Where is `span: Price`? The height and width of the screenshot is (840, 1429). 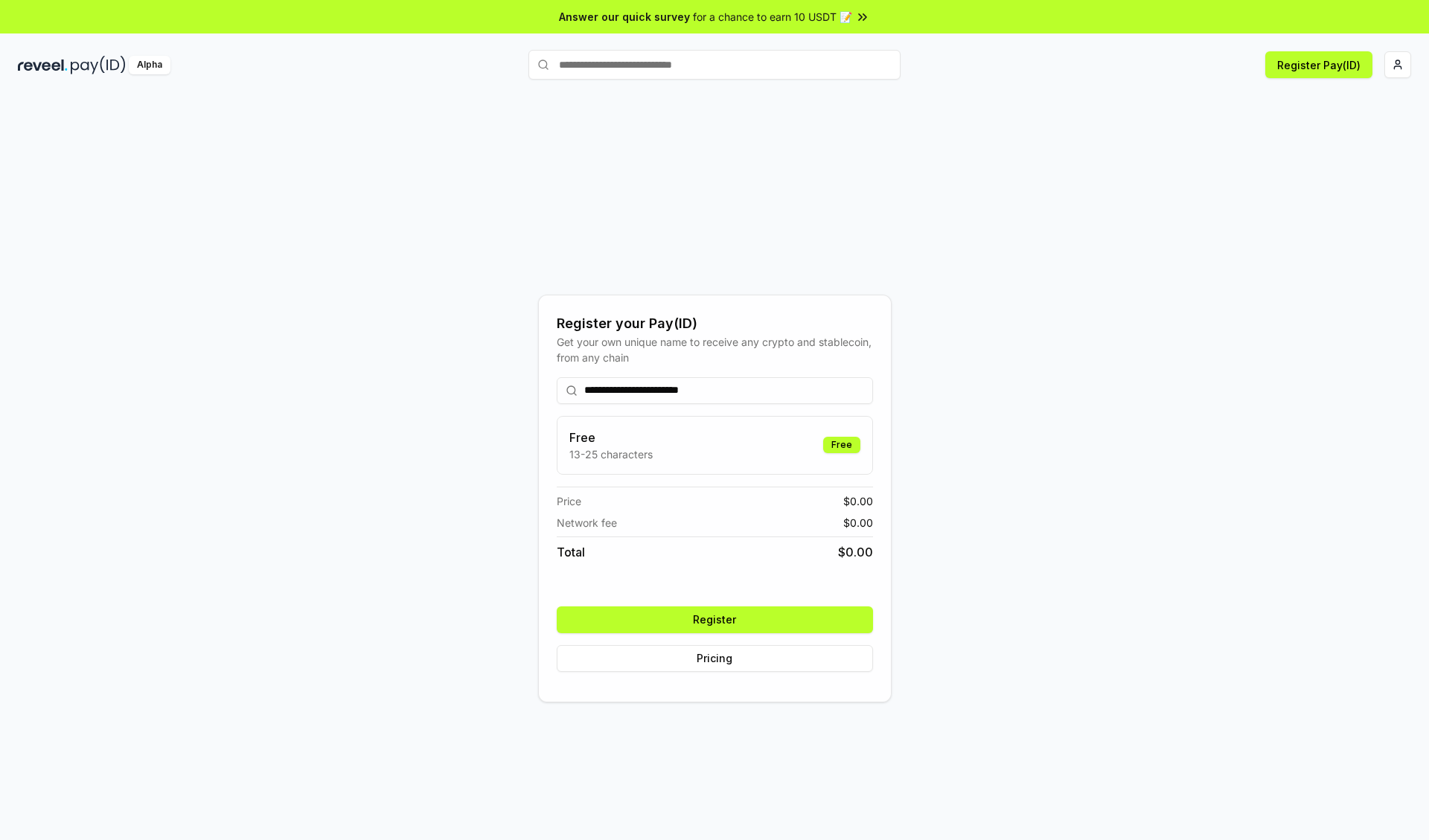 span: Price is located at coordinates (568, 501).